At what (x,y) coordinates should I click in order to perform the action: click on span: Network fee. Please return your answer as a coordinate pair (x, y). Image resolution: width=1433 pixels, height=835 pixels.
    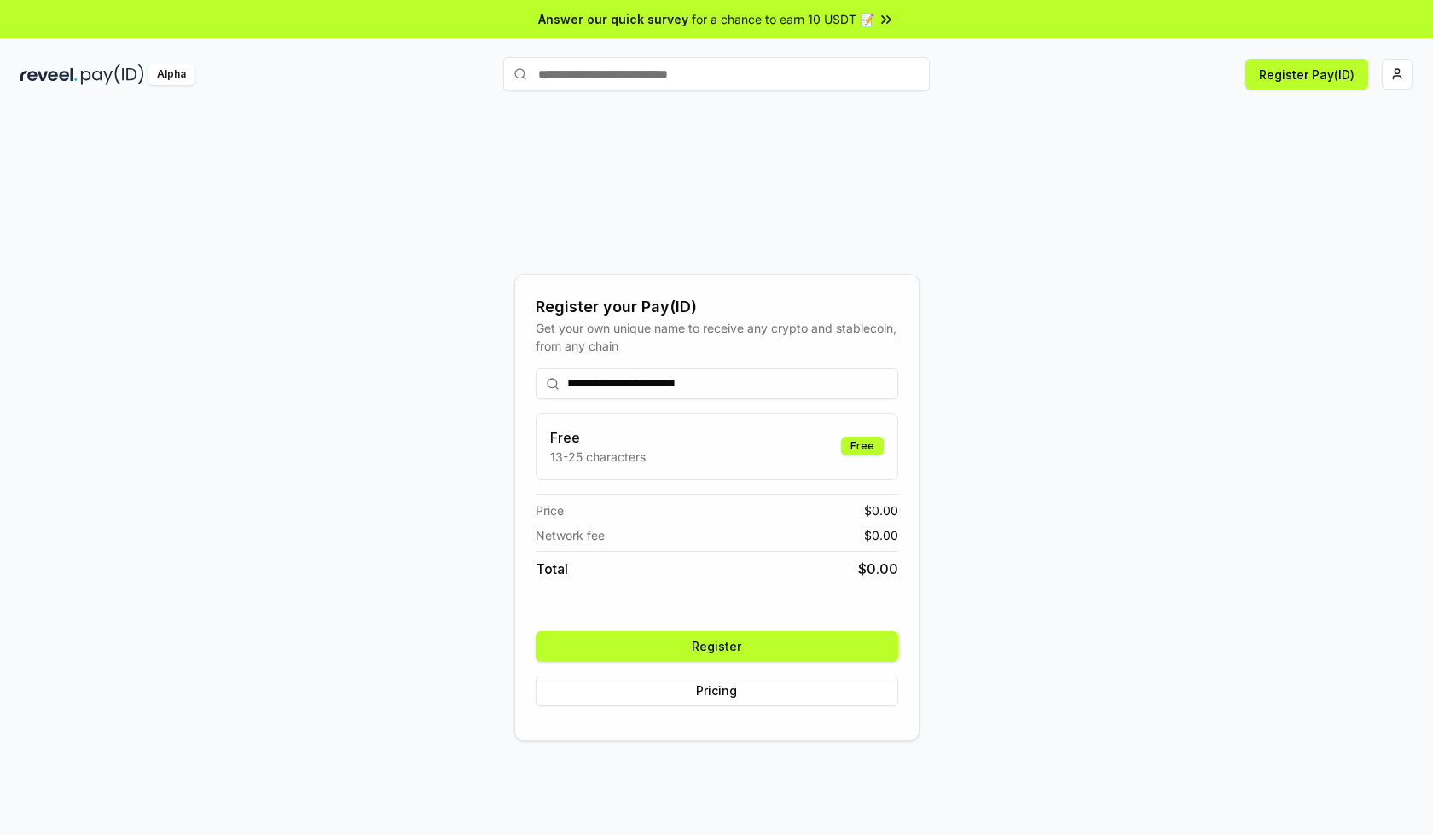
    Looking at the image, I should click on (570, 535).